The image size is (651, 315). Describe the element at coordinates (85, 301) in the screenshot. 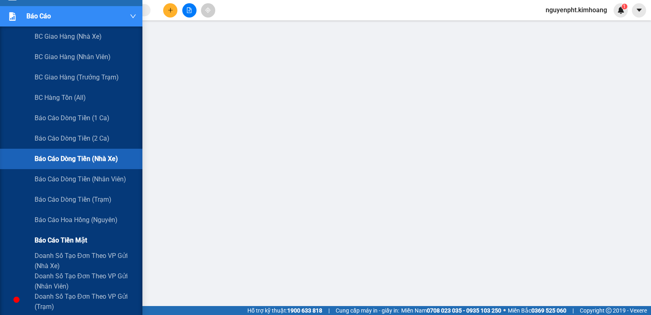

I see `span: Doanh số tạo đơn theo VP gửi (trạm)` at that location.